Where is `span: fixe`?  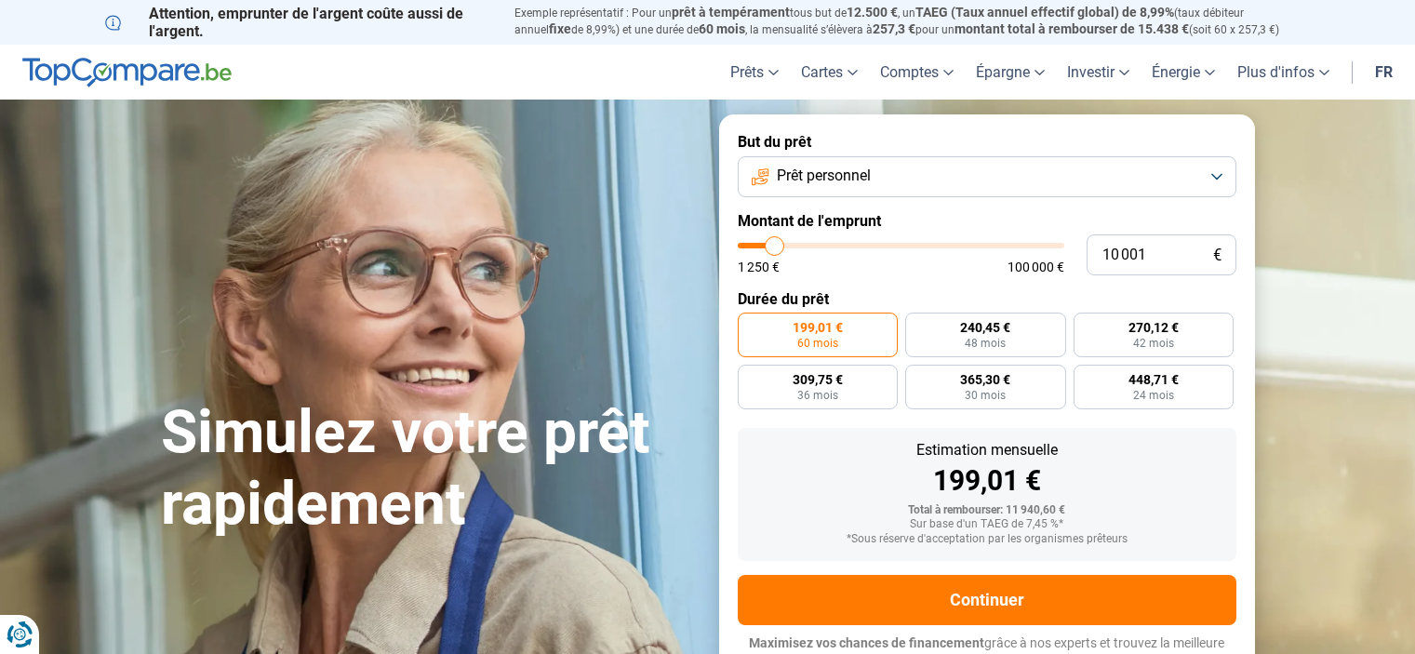
span: fixe is located at coordinates (560, 29).